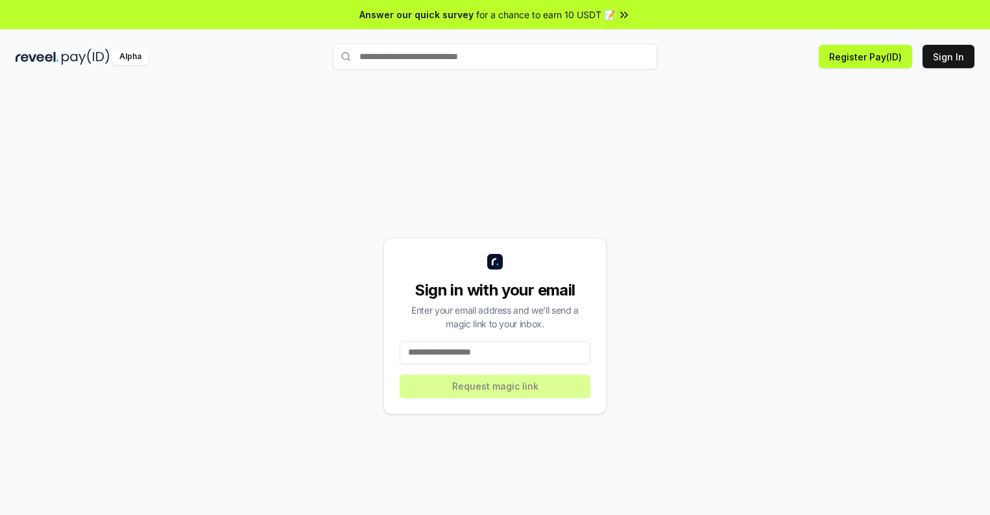 Image resolution: width=990 pixels, height=515 pixels. I want to click on button: Sign In, so click(949, 56).